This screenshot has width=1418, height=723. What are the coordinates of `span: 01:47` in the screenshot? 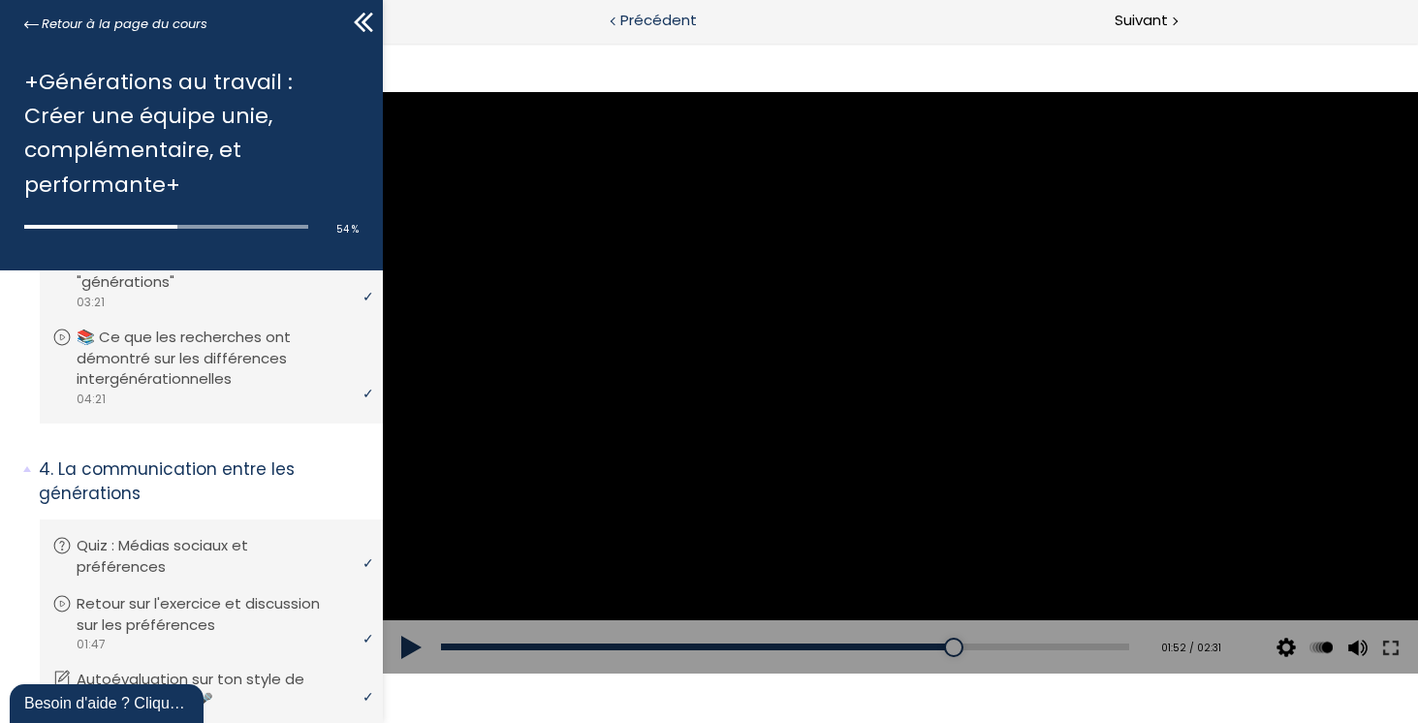 It's located at (90, 645).